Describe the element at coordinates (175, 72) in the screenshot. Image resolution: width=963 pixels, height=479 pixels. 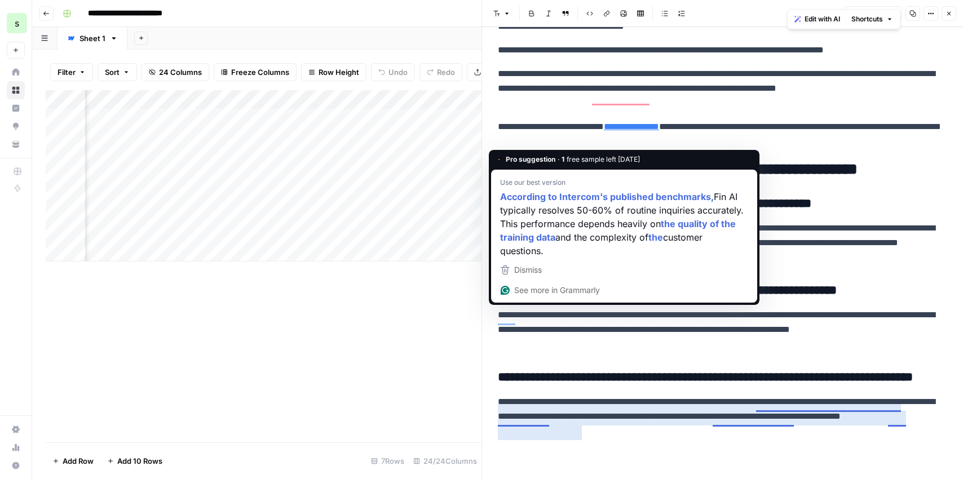
I see `button: 24 Columns` at that location.